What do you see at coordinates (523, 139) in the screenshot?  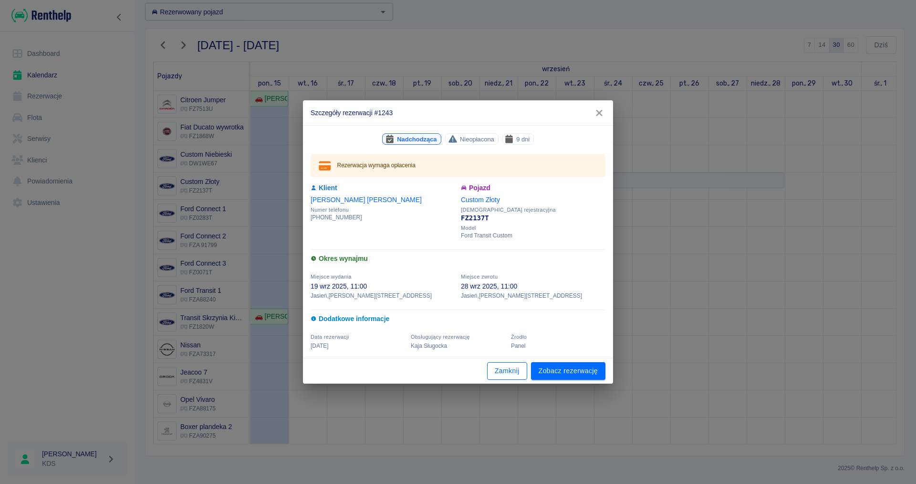 I see `span: 9 dni` at bounding box center [523, 139].